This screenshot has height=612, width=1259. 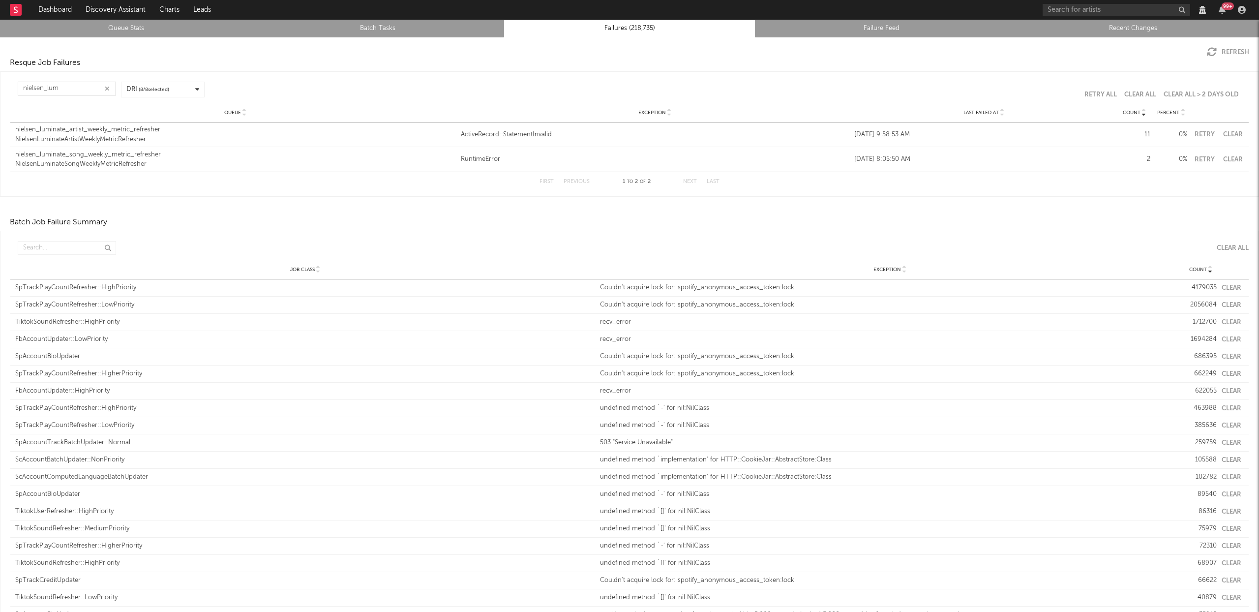 I want to click on button: First, so click(x=546, y=181).